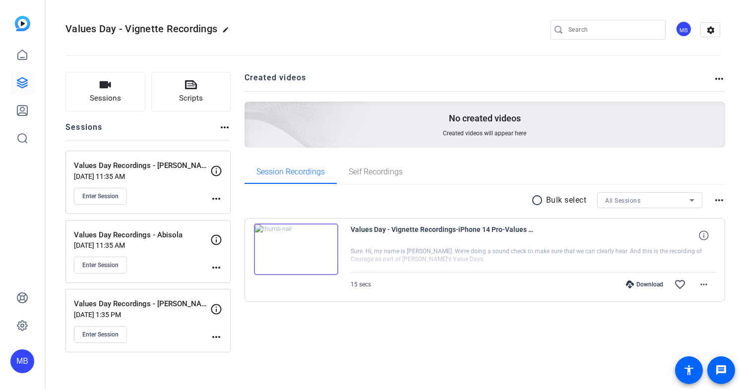 Image resolution: width=740 pixels, height=389 pixels. What do you see at coordinates (721, 370) in the screenshot?
I see `mat-icon: message` at bounding box center [721, 370].